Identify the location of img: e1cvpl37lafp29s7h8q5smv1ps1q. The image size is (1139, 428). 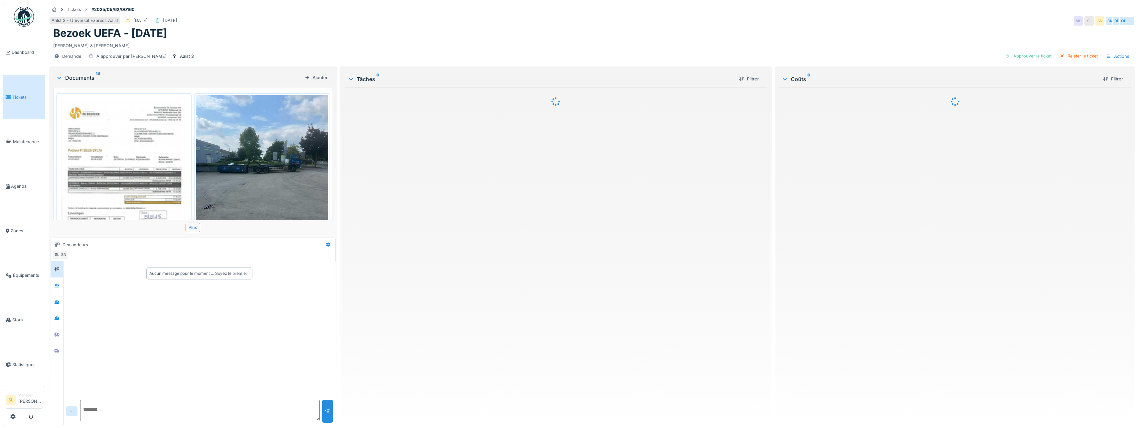
(124, 188).